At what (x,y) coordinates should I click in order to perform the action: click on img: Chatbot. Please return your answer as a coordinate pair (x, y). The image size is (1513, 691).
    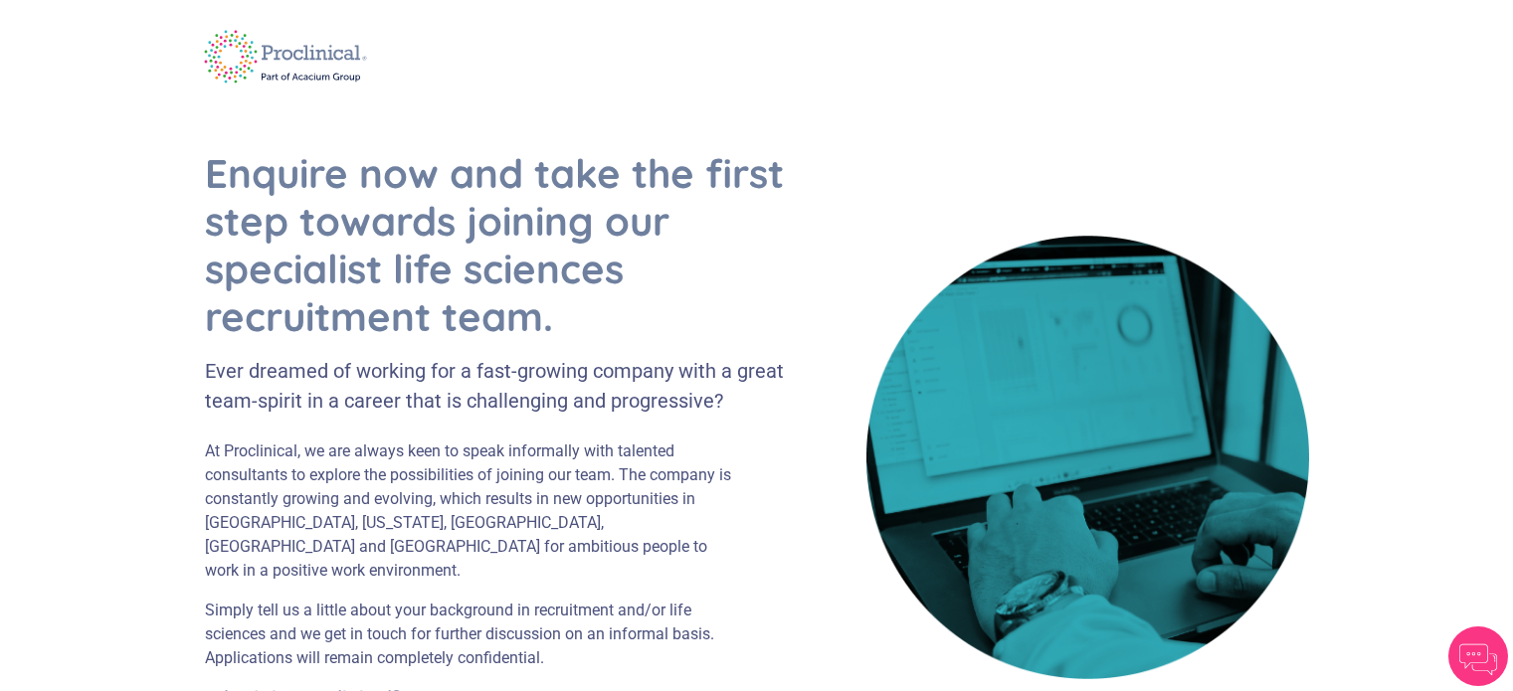
    Looking at the image, I should click on (1478, 657).